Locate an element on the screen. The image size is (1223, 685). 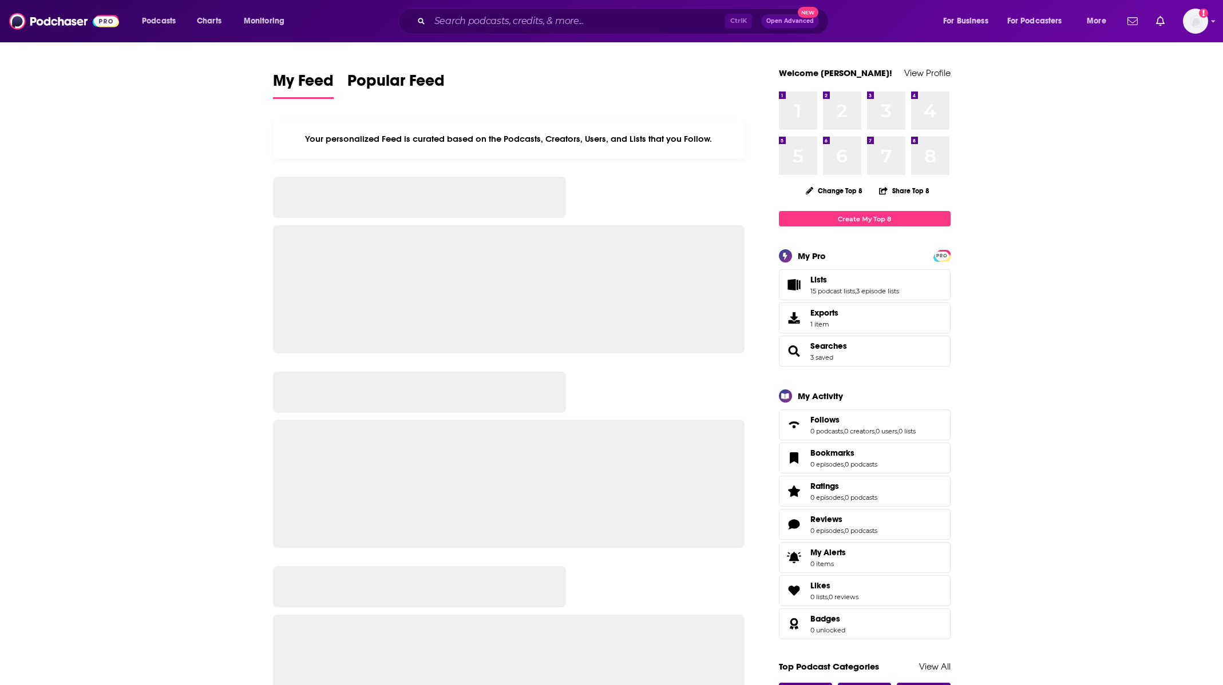
span: For Podcasters is located at coordinates (1035, 21).